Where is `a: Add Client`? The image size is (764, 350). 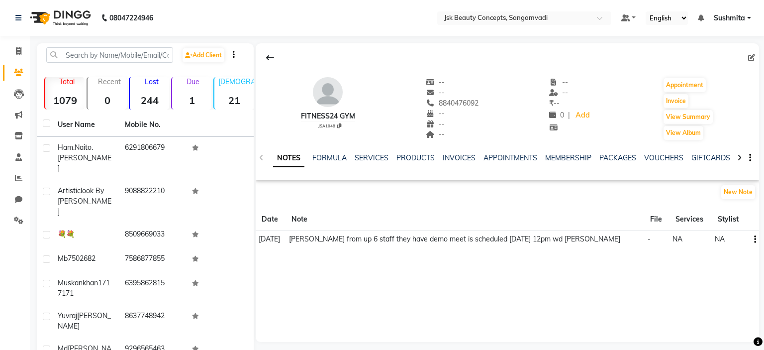
a: Add Client is located at coordinates (203, 55).